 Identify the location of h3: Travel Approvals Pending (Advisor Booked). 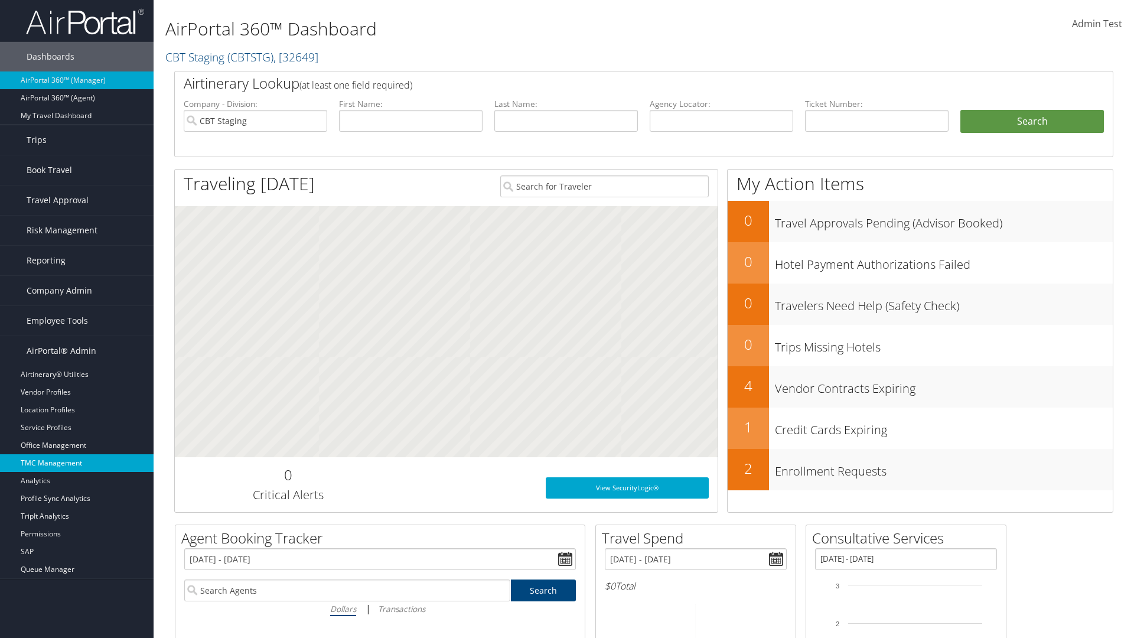
(944, 220).